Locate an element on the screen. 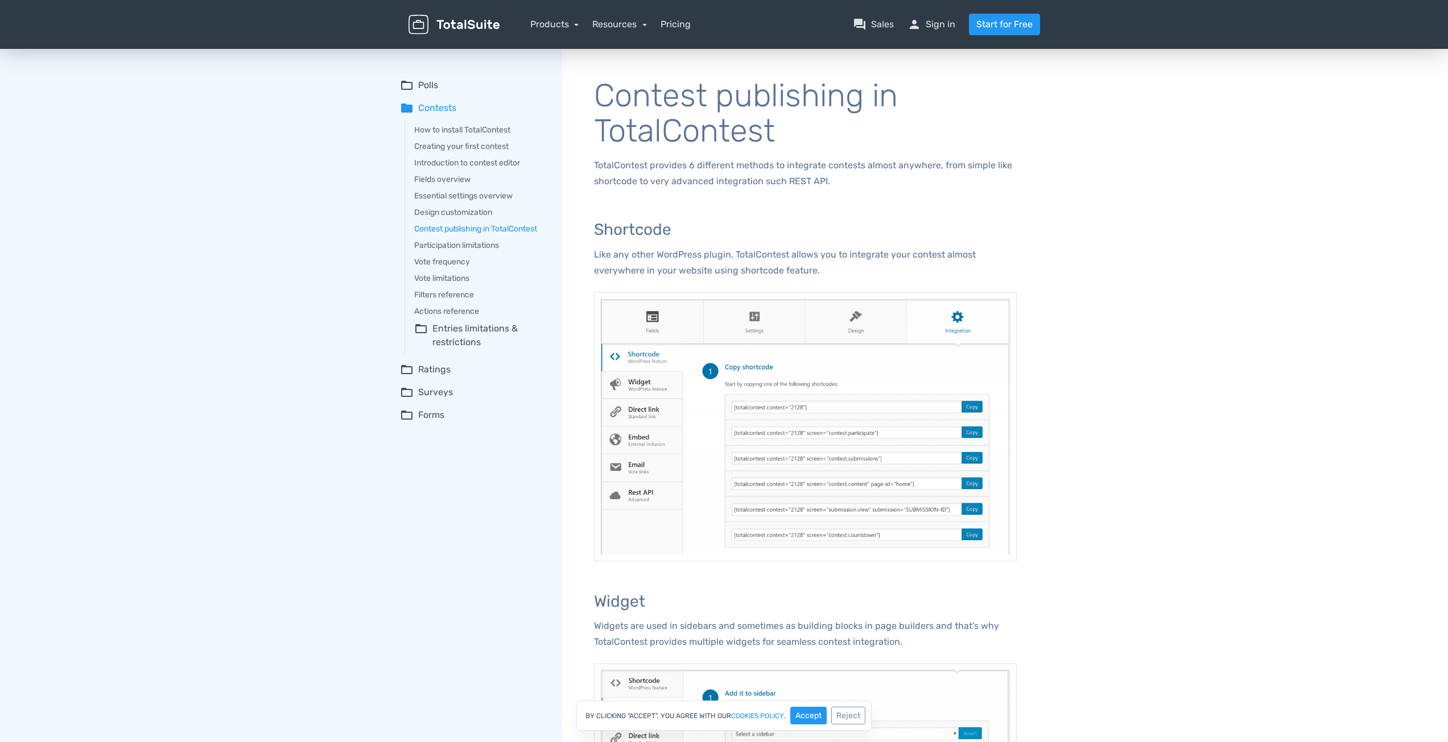  p: Widgets are used in sidebars and sometimes as building blocks in page builders and that's why Tot... is located at coordinates (805, 634).